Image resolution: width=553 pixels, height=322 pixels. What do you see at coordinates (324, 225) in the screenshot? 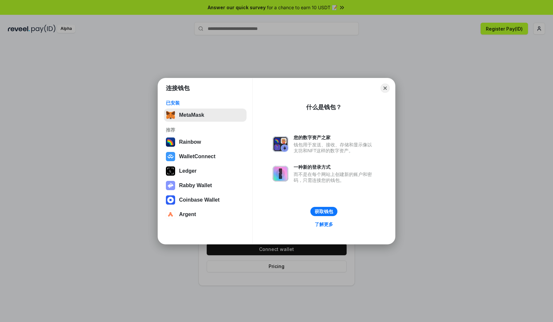
I see `div: 了解更多` at bounding box center [324, 225].